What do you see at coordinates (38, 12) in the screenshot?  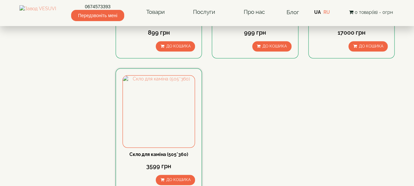 I see `img: Завод VESUVI` at bounding box center [38, 12].